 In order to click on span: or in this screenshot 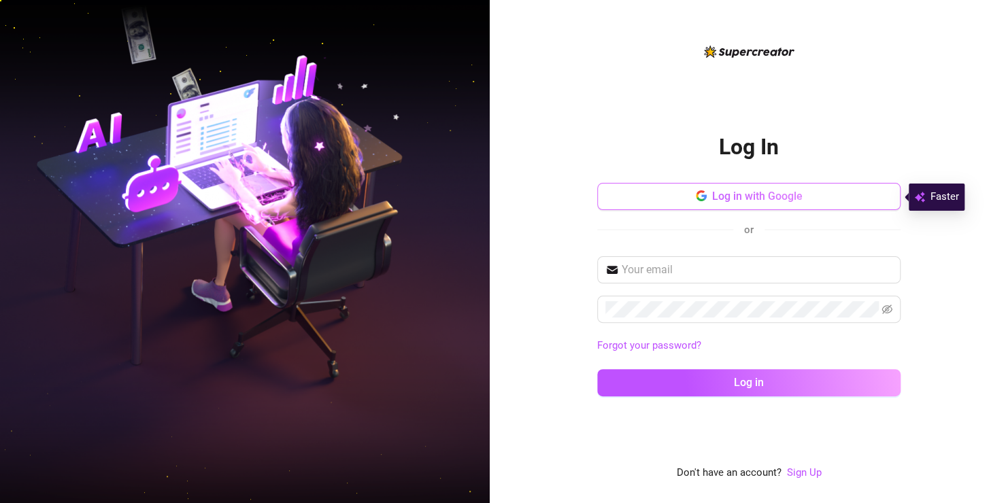, I will do `click(749, 230)`.